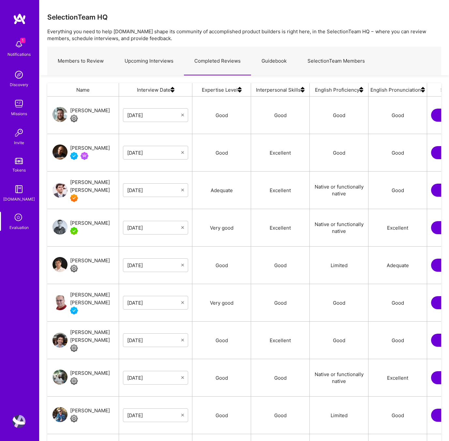 The width and height of the screenshot is (449, 441). I want to click on h3: SelectionTeam HQ, so click(77, 17).